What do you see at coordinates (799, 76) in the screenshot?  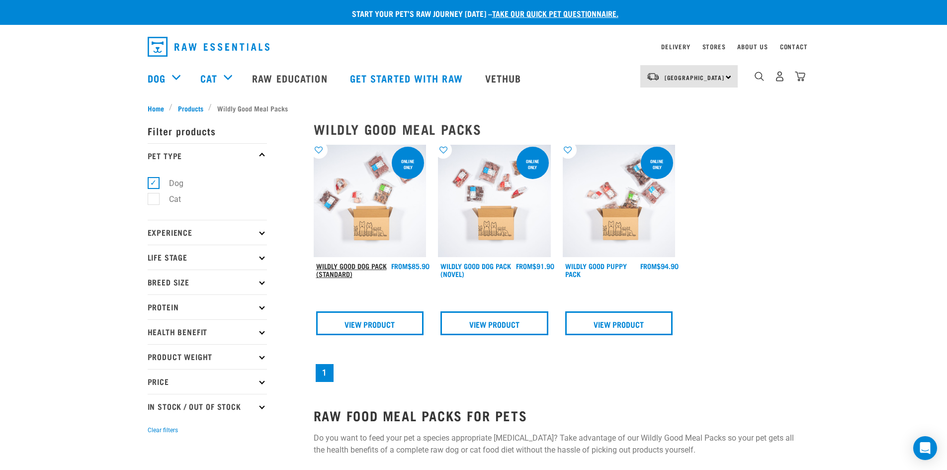 I see `img: home-icon@2x.png` at bounding box center [799, 76].